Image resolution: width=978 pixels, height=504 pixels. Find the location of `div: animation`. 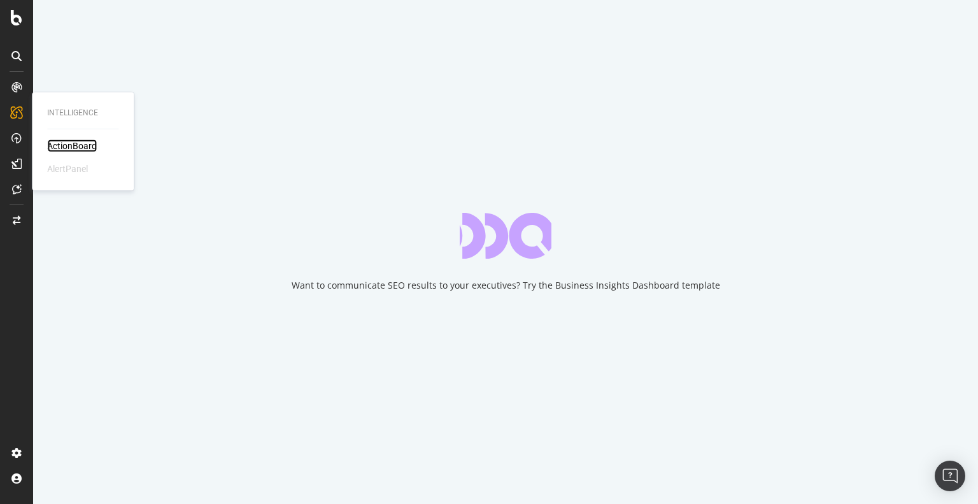

div: animation is located at coordinates (506, 236).